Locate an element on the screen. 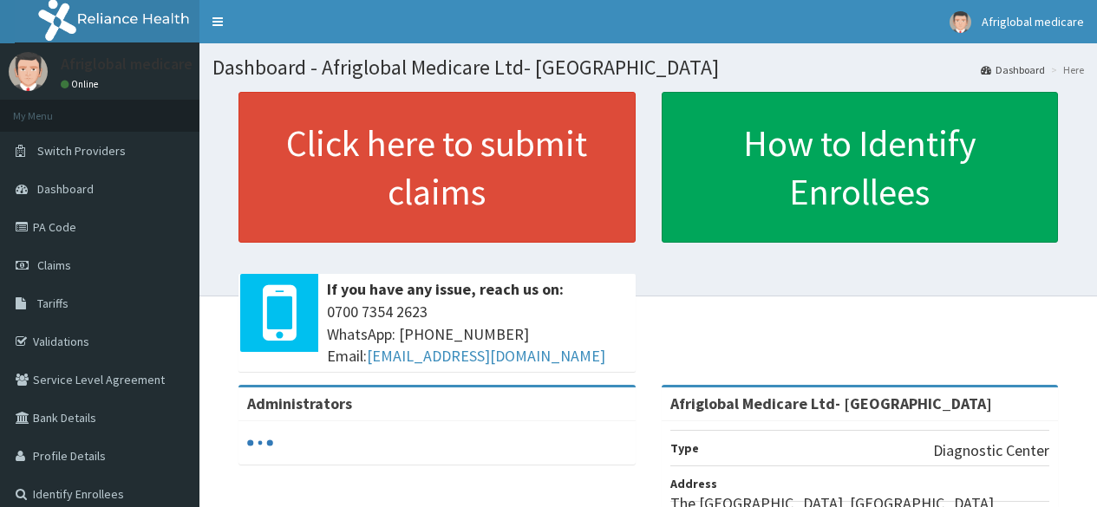 The image size is (1097, 507). a: Online is located at coordinates (81, 84).